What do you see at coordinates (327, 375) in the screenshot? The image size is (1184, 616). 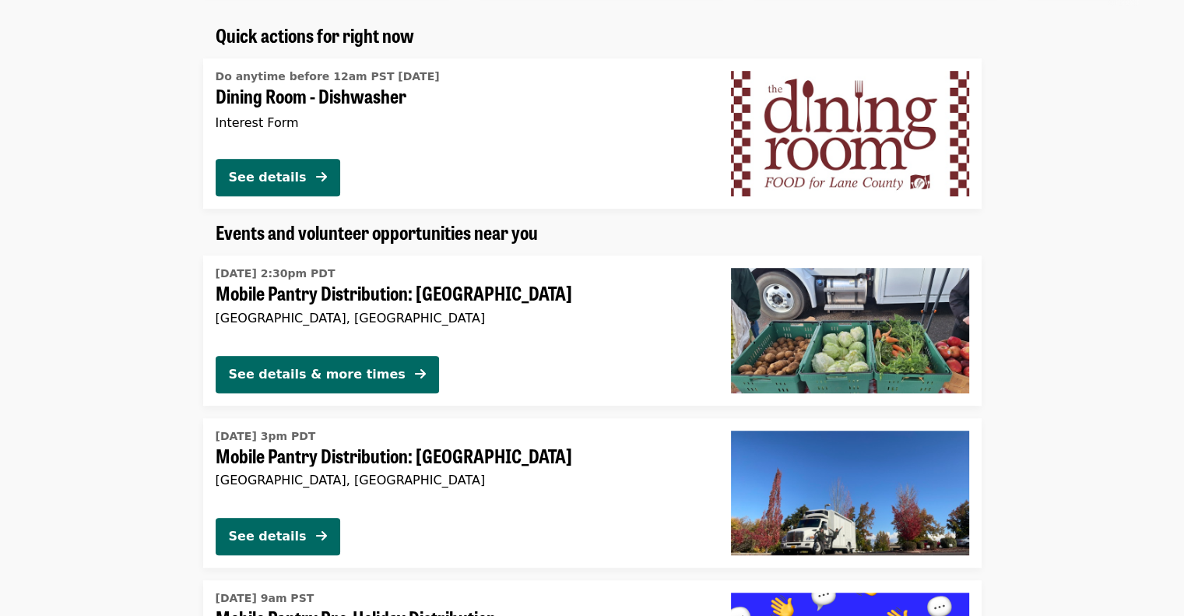 I see `button: See details & more times` at bounding box center [327, 375].